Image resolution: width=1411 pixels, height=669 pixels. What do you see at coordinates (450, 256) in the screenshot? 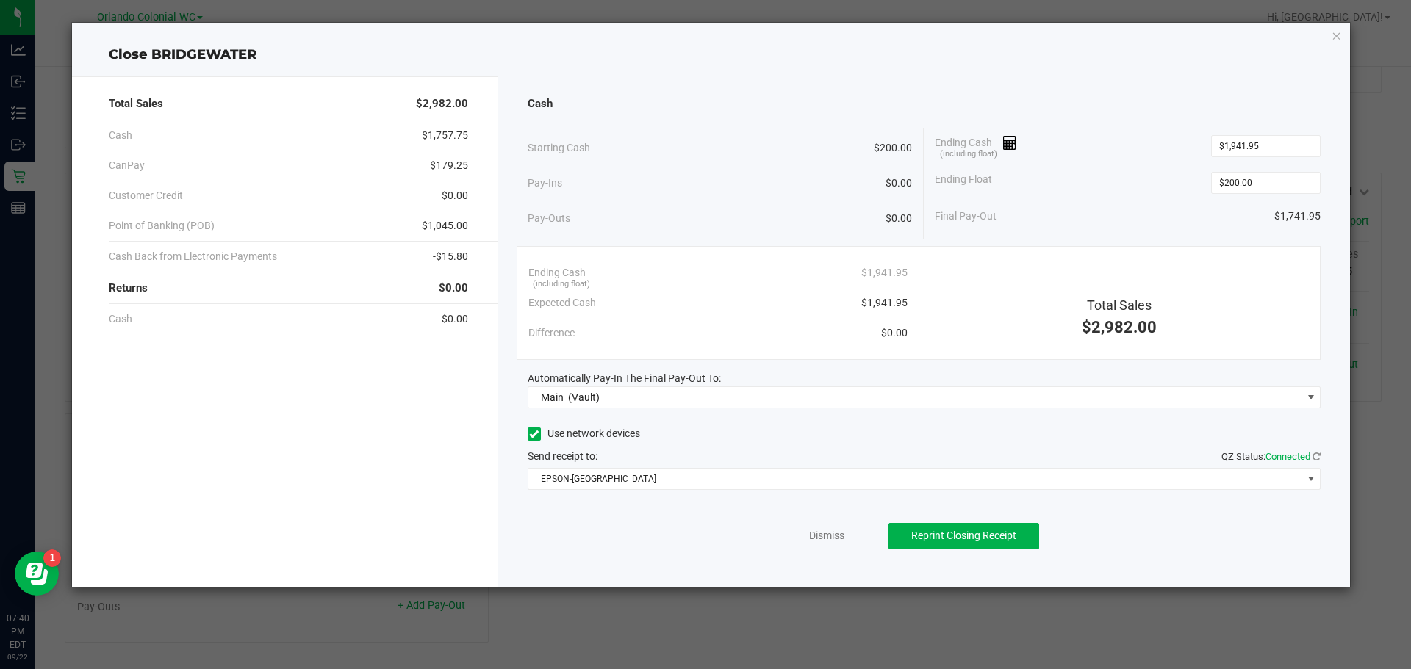
I see `span: -$15.80` at bounding box center [450, 256].